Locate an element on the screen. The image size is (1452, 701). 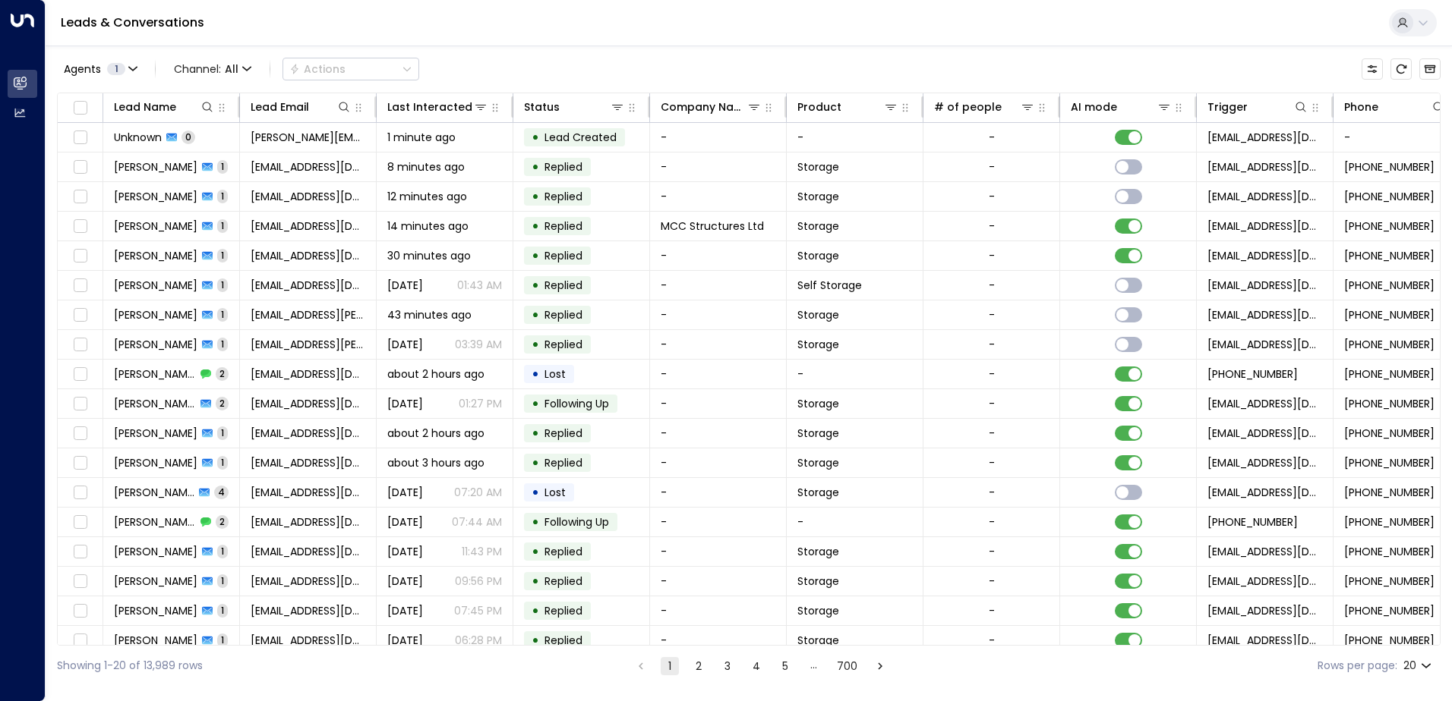
span: James Barlow is located at coordinates (156, 285).